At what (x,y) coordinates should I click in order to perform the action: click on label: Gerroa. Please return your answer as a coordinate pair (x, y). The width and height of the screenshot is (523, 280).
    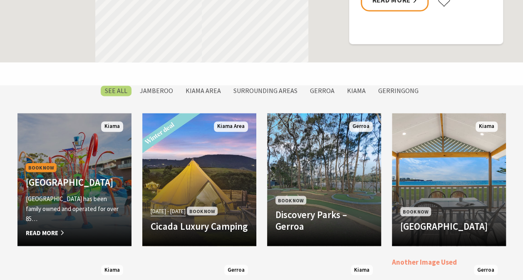
    Looking at the image, I should click on (322, 91).